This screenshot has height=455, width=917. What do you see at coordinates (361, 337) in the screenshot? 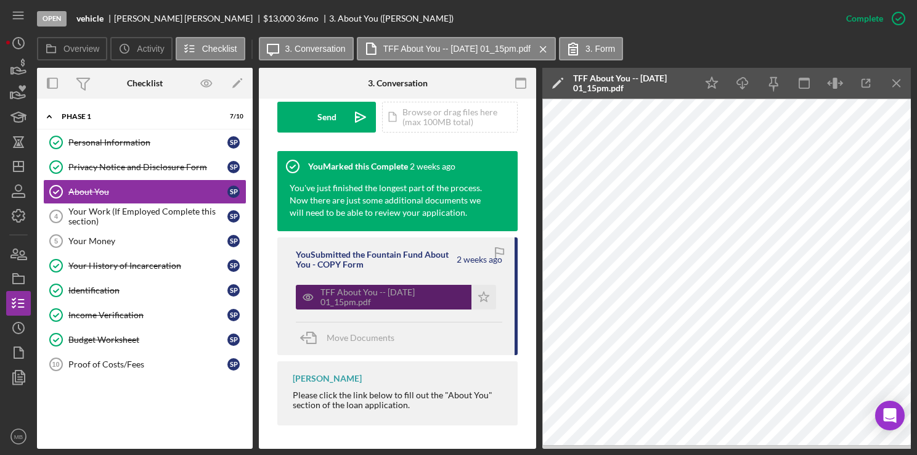
I see `span: Move Documents` at bounding box center [361, 337].